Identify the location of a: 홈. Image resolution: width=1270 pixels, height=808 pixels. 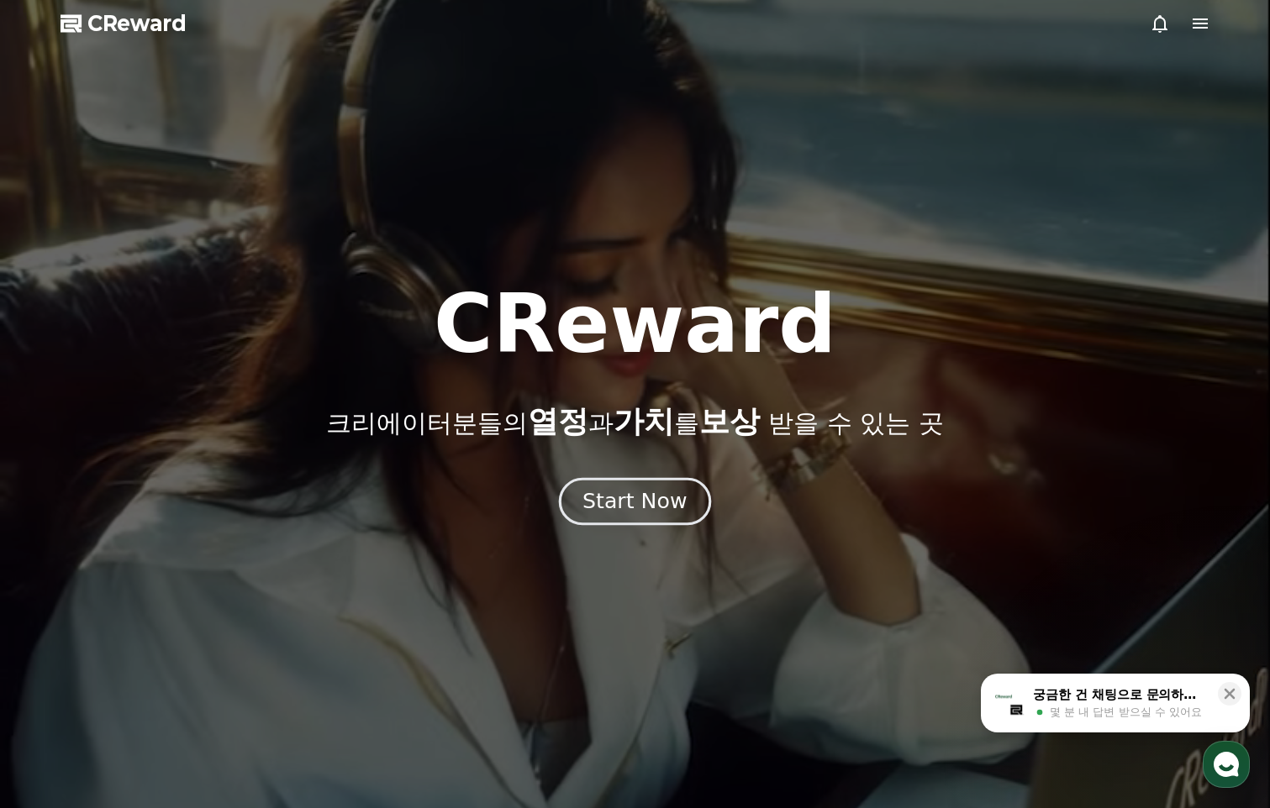
(58, 554).